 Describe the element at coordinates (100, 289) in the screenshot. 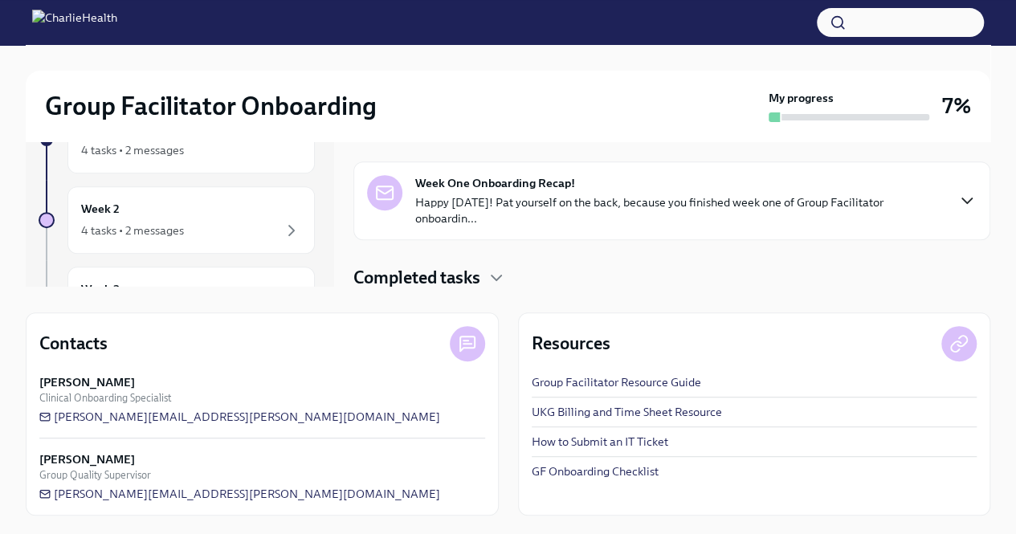

I see `h6: Week 3` at that location.